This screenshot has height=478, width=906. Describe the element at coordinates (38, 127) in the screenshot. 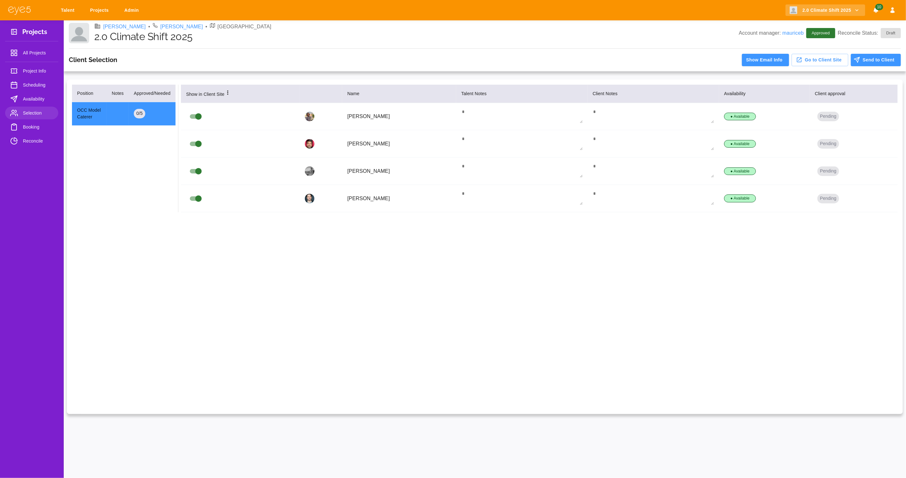

I see `span: Booking` at that location.